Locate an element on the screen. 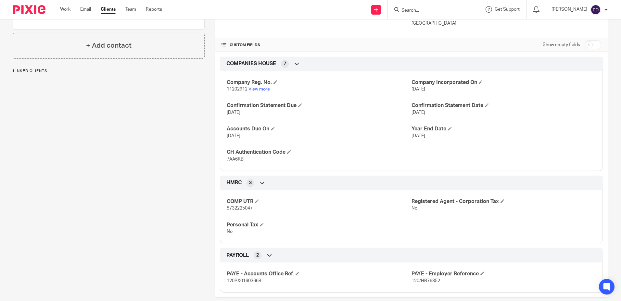  span: COMPANIES HOUSE is located at coordinates (251, 64).